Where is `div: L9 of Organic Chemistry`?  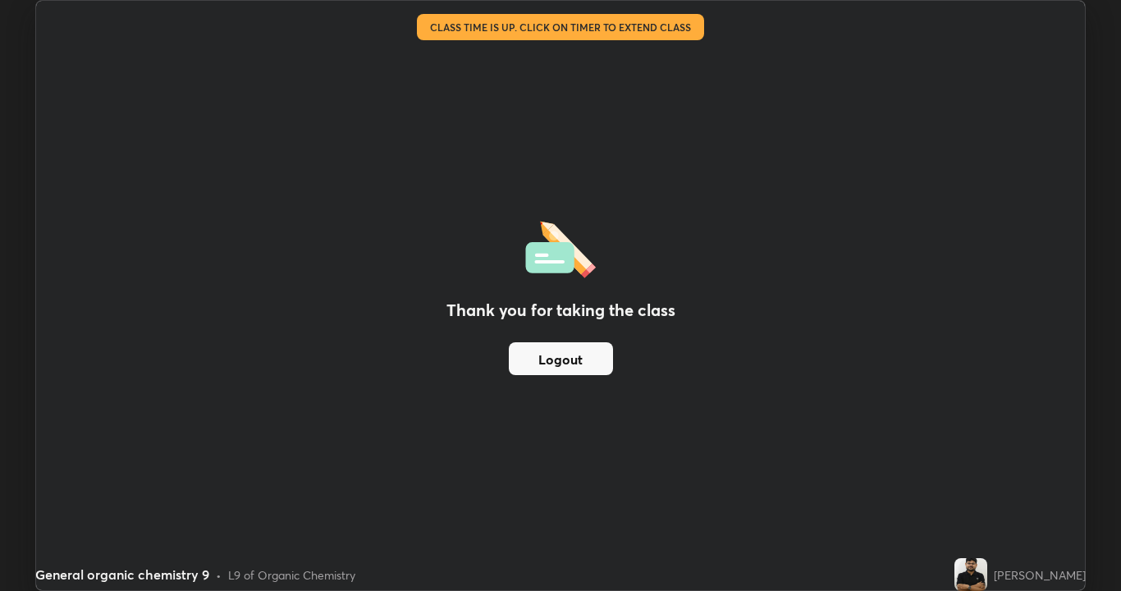 div: L9 of Organic Chemistry is located at coordinates (291, 574).